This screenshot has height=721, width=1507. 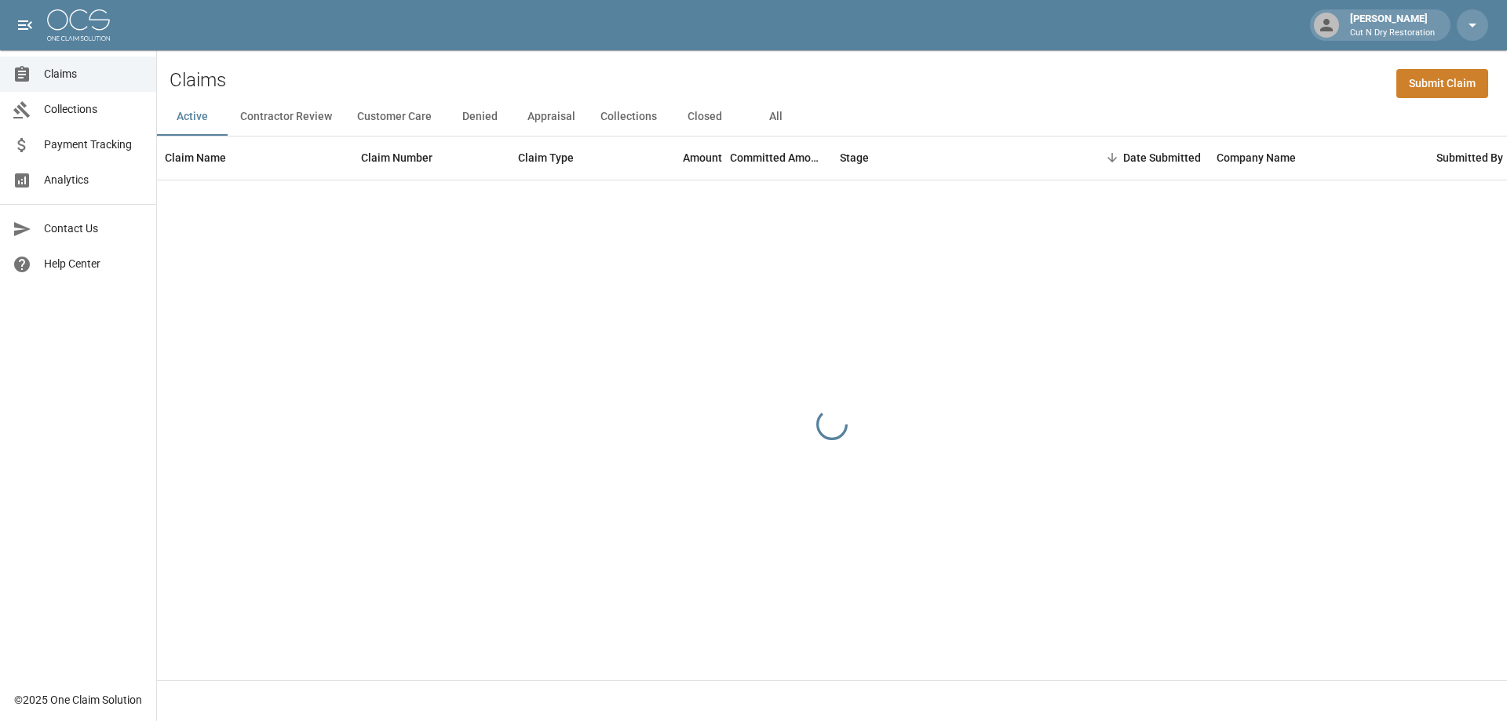 What do you see at coordinates (551, 117) in the screenshot?
I see `button: Appraisal` at bounding box center [551, 117].